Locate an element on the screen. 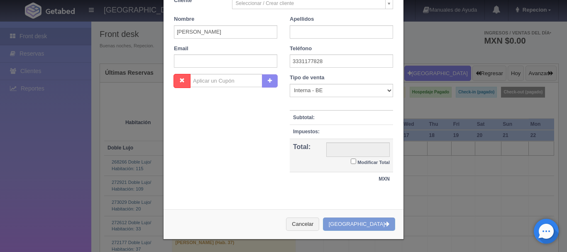 The image size is (567, 252). small: Modificar Total is located at coordinates (373, 162).